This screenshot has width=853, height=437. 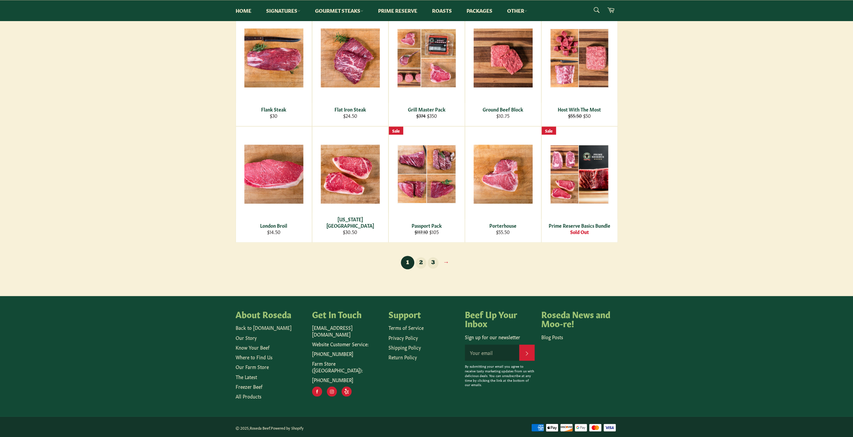 What do you see at coordinates (579, 109) in the screenshot?
I see `div: Host With The Most` at bounding box center [579, 109].